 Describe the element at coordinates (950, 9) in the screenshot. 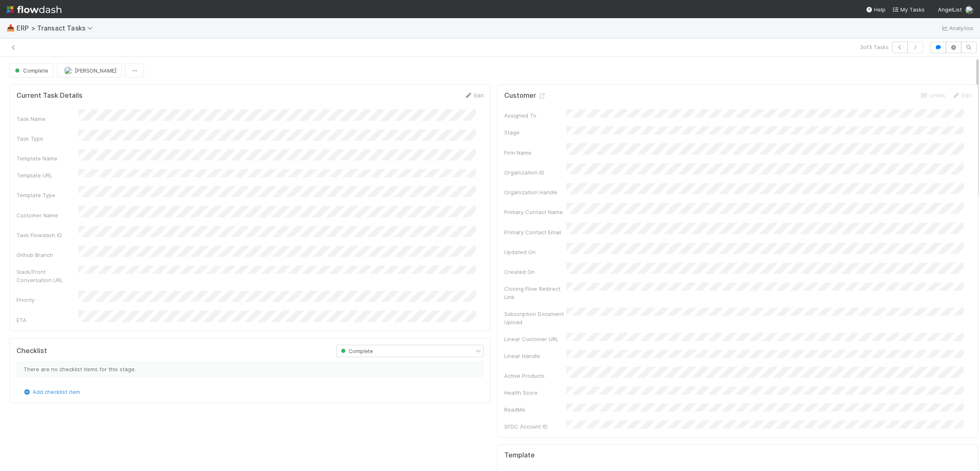

I see `span: AngelList` at that location.